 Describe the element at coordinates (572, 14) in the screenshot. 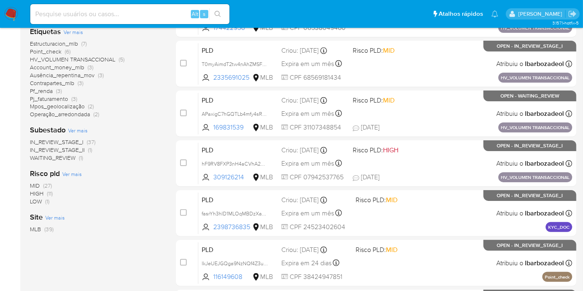

I see `a: Sair` at that location.